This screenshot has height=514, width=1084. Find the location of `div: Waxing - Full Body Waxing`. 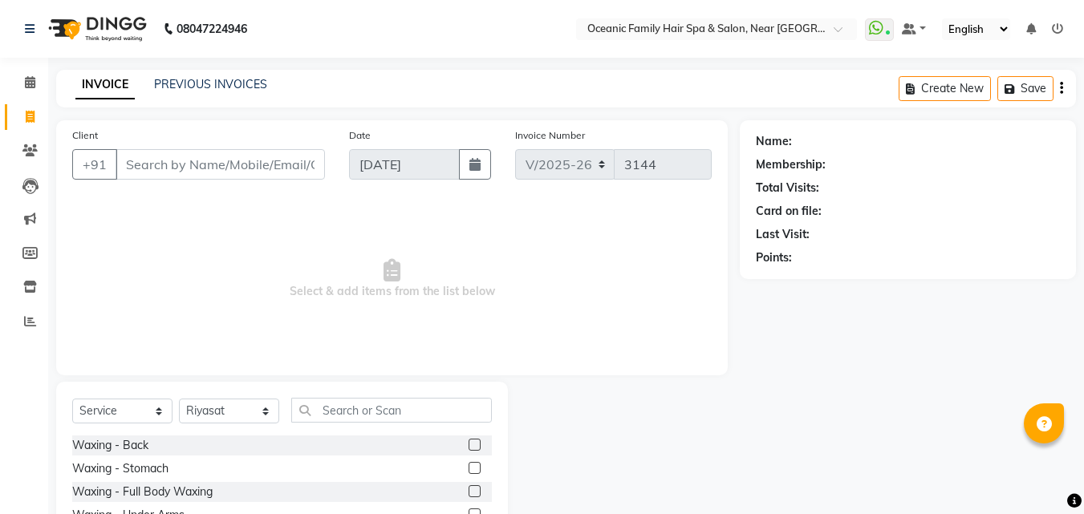

div: Waxing - Full Body Waxing is located at coordinates (142, 492).